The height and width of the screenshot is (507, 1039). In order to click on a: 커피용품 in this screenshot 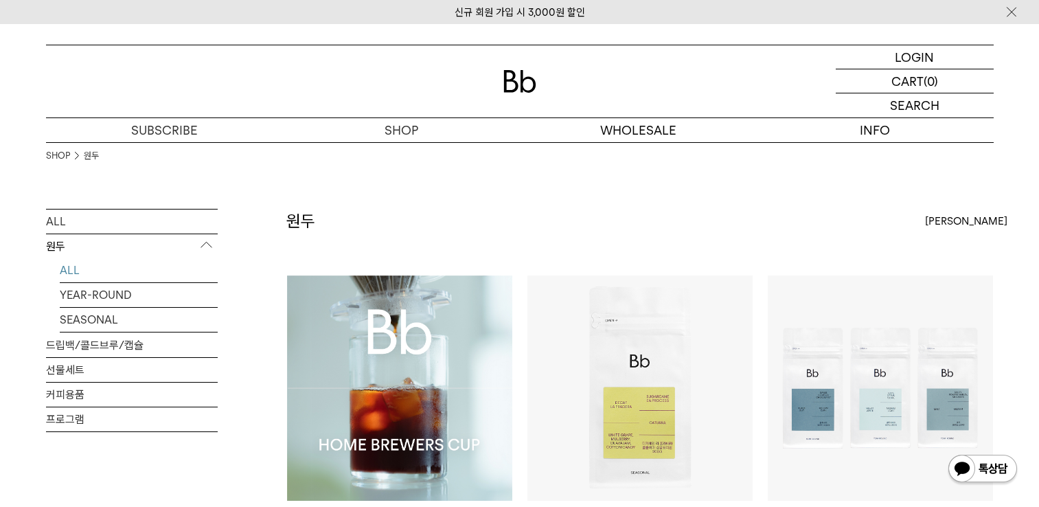, I will do `click(132, 394)`.